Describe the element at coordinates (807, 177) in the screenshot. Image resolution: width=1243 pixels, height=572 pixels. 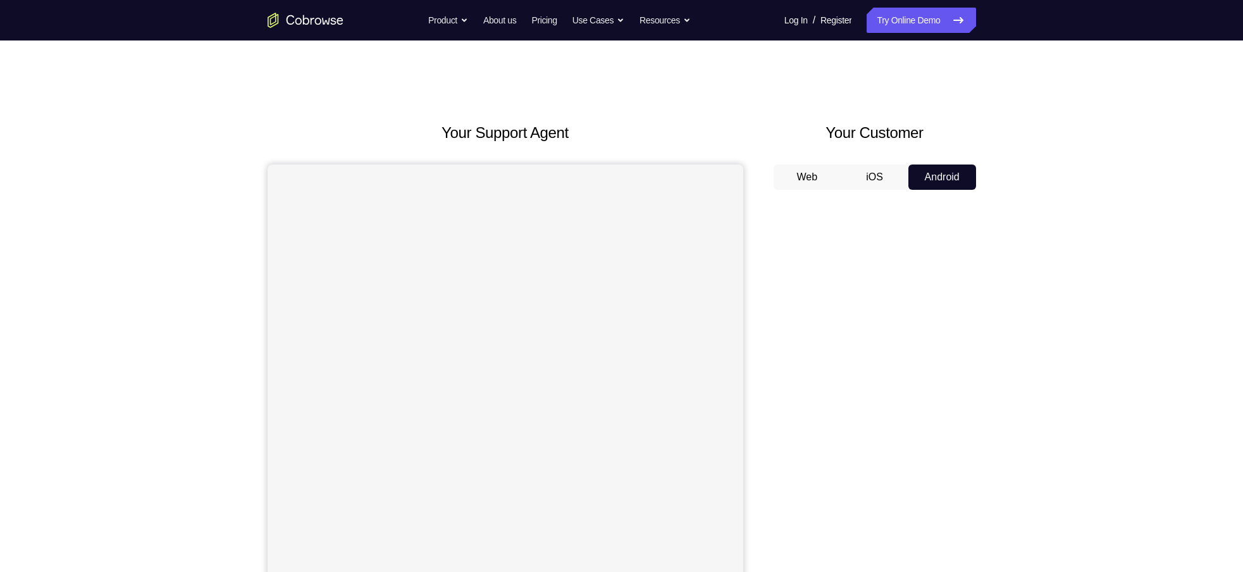
I see `button: Web` at that location.